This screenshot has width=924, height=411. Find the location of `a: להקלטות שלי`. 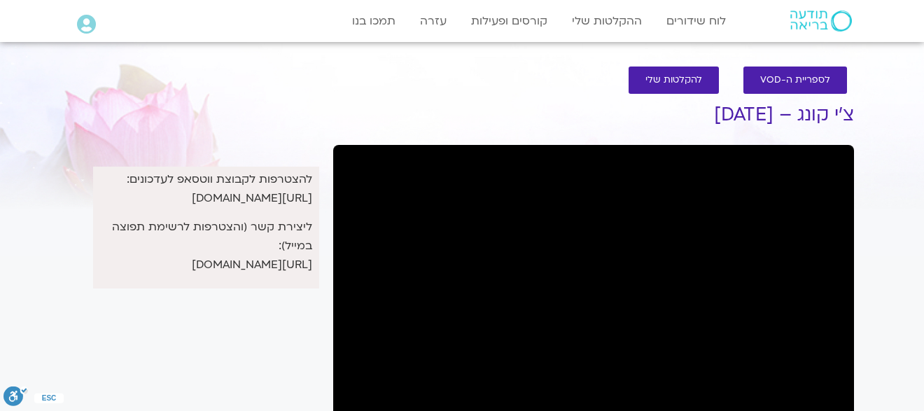

a: להקלטות שלי is located at coordinates (673, 80).